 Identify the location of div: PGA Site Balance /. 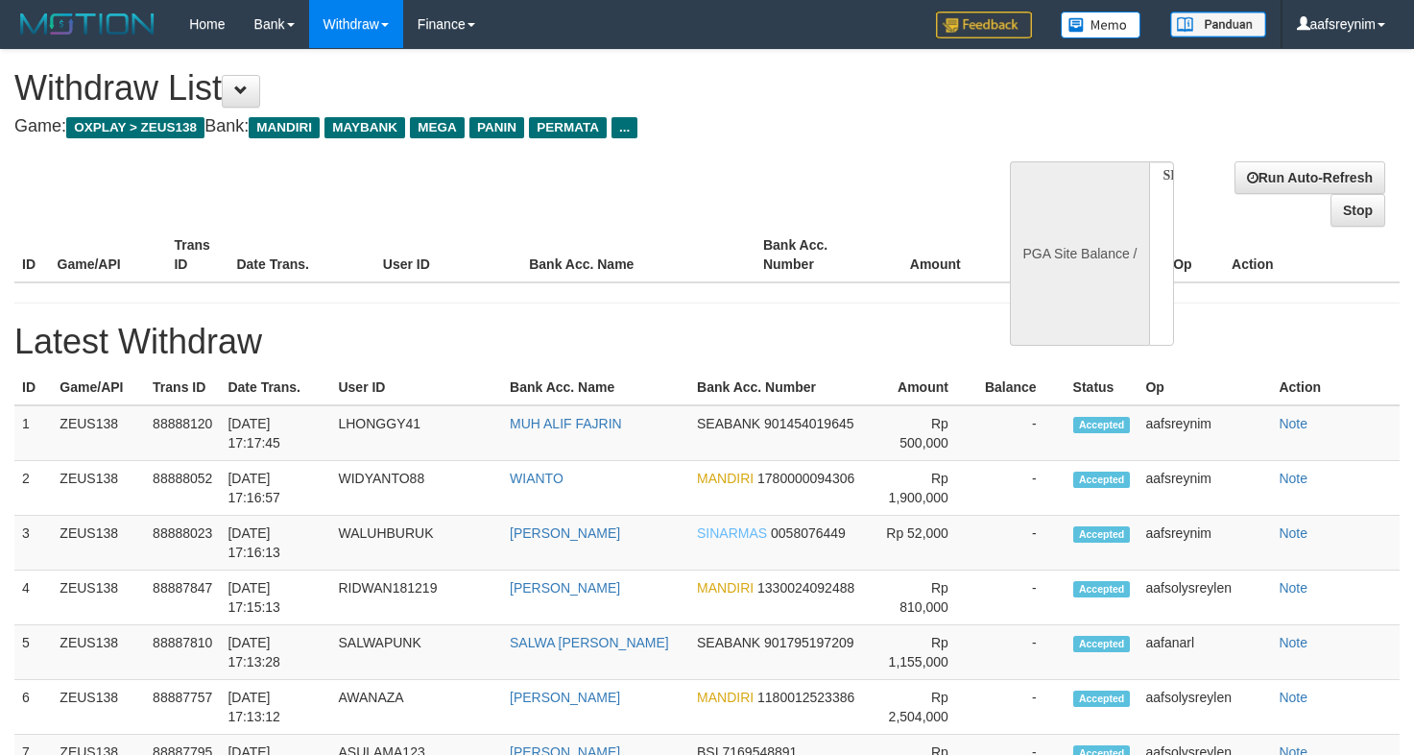
(1079, 253).